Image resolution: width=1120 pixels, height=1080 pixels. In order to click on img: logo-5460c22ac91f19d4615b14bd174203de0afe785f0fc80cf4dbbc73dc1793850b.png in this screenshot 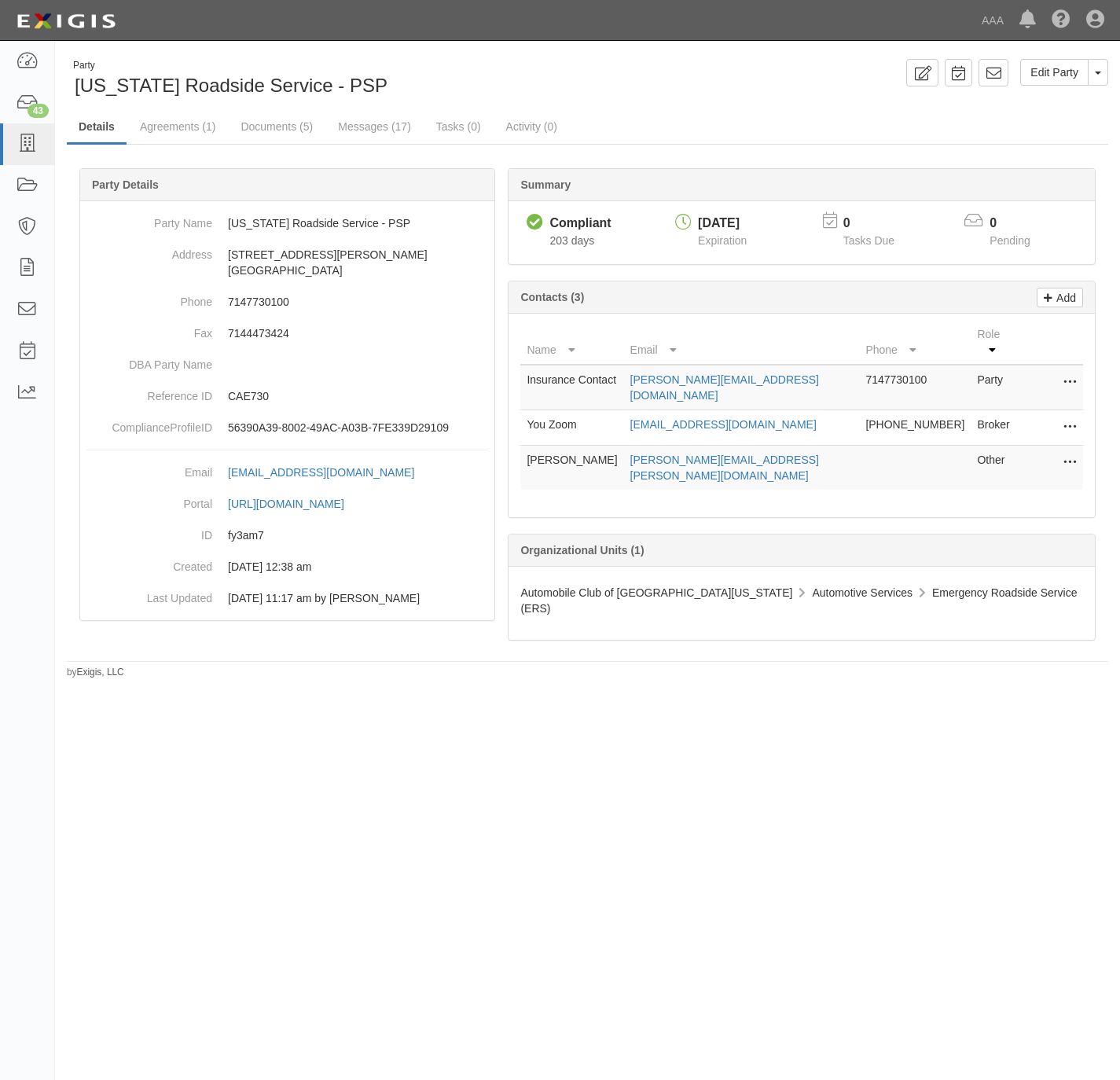, I will do `click(66, 21)`.